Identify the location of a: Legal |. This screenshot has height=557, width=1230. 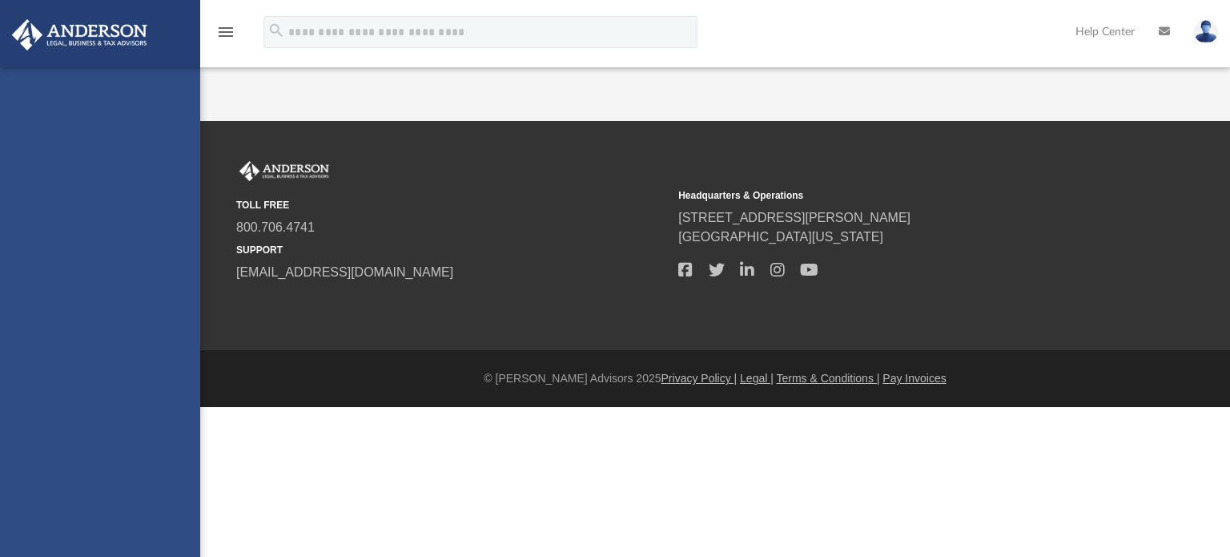
(757, 378).